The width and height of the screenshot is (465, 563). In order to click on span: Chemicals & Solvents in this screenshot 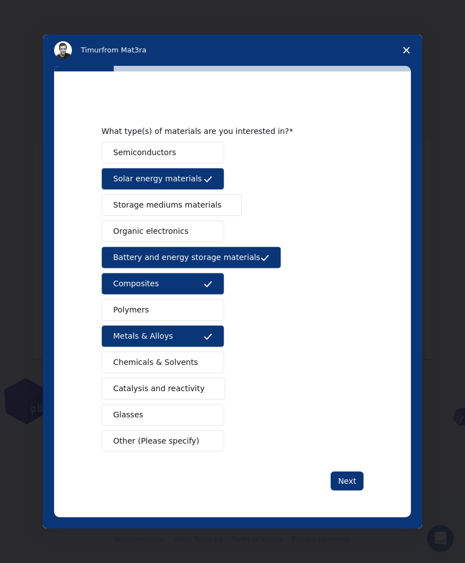, I will do `click(156, 362)`.